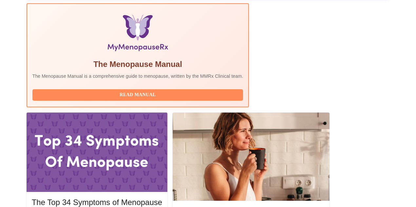 This screenshot has height=207, width=416. What do you see at coordinates (138, 95) in the screenshot?
I see `button: Read Manual` at bounding box center [138, 95].